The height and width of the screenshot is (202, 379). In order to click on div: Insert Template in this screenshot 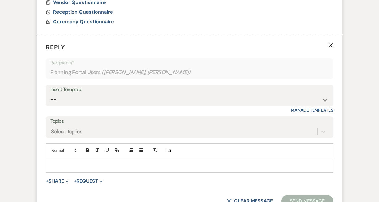, I will do `click(189, 90)`.